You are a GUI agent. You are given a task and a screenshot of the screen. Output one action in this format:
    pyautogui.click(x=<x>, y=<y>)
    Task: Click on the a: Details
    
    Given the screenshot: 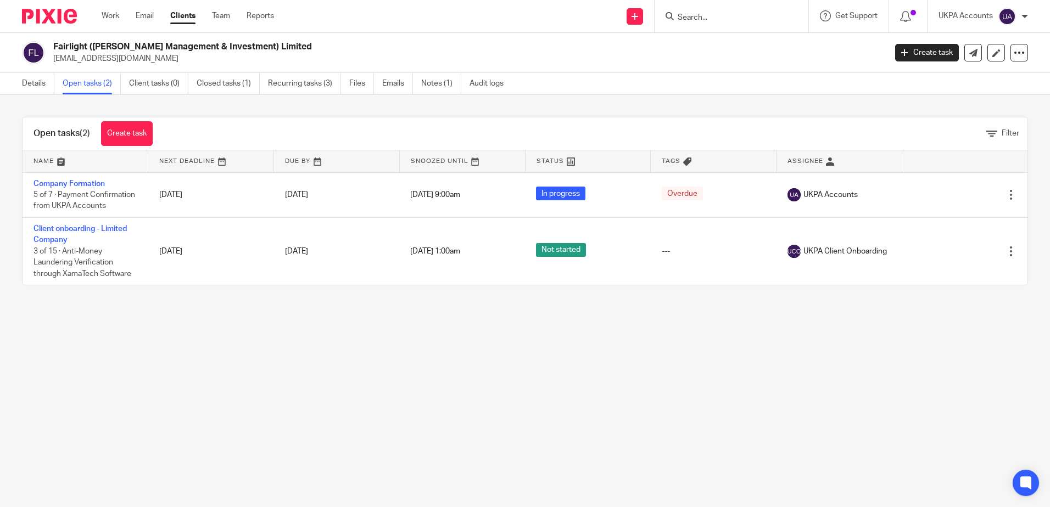 What is the action you would take?
    pyautogui.click(x=38, y=83)
    